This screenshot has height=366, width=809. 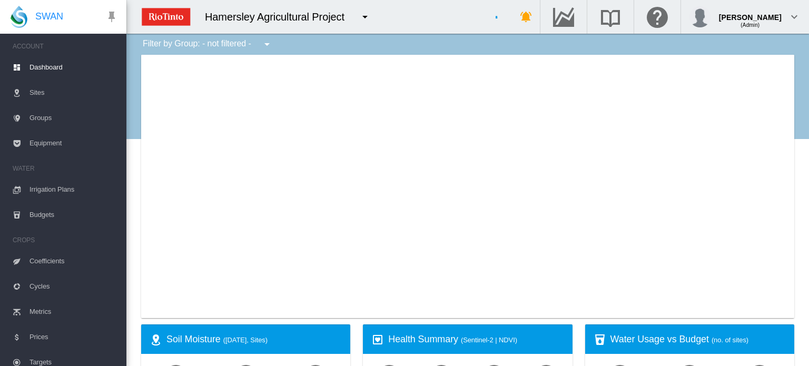 What do you see at coordinates (600, 340) in the screenshot?
I see `md-icon: icon-cup-water` at bounding box center [600, 340].